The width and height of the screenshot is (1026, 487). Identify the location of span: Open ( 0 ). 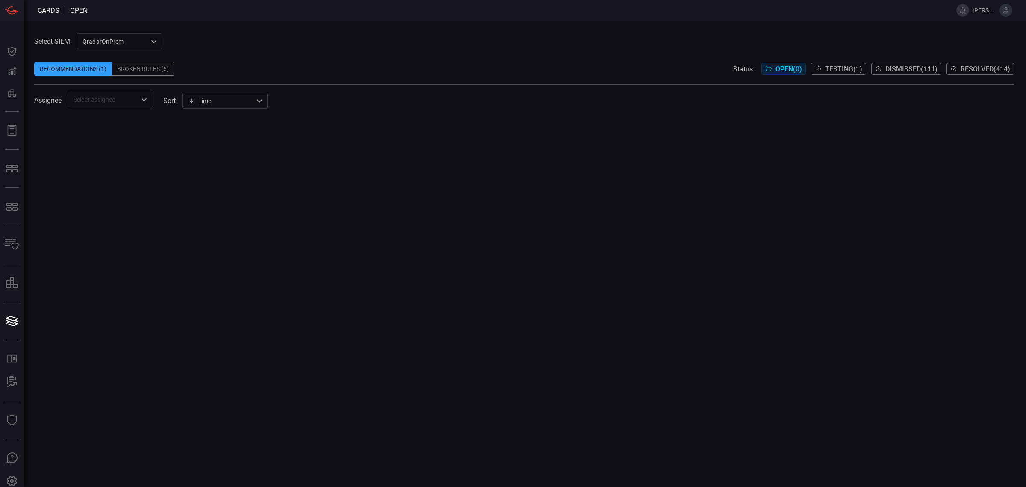
(789, 69).